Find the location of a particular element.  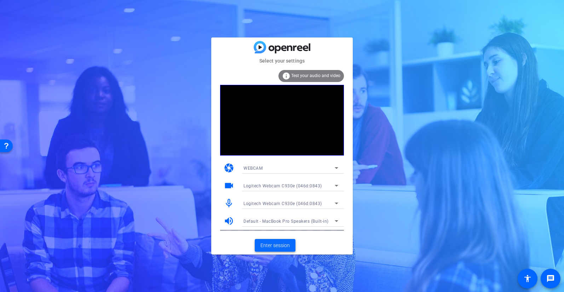

img: blue-gradient.svg is located at coordinates (282, 47).